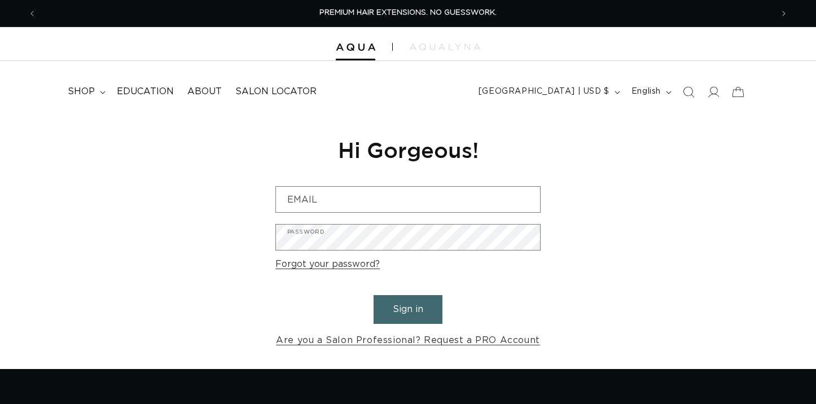 This screenshot has width=816, height=404. I want to click on summary: Search, so click(689, 92).